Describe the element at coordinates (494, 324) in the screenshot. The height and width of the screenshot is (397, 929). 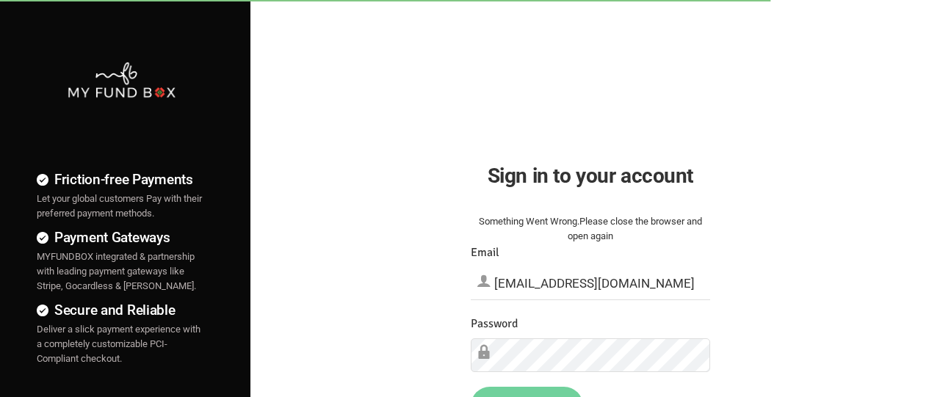
I see `label: Password` at that location.